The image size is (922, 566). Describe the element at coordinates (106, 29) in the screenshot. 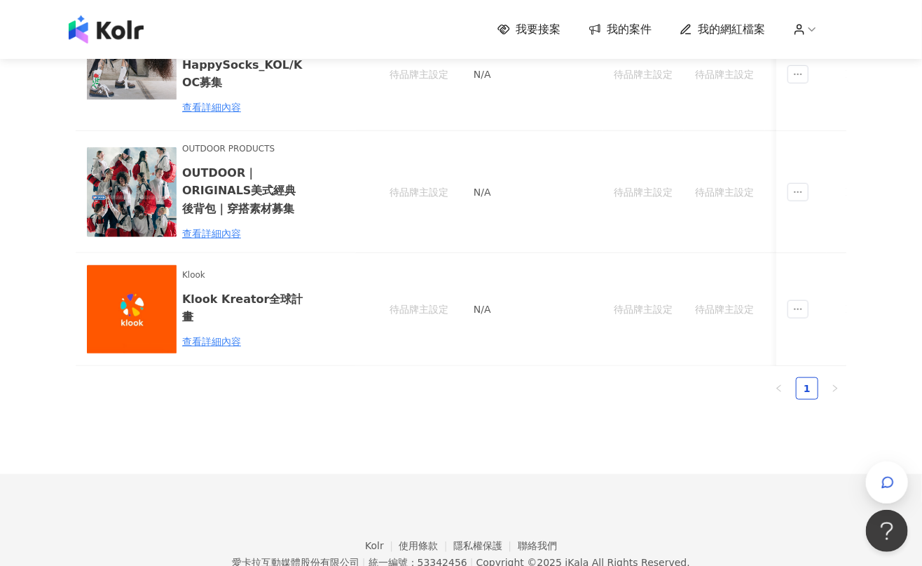

I see `img: logo` at that location.